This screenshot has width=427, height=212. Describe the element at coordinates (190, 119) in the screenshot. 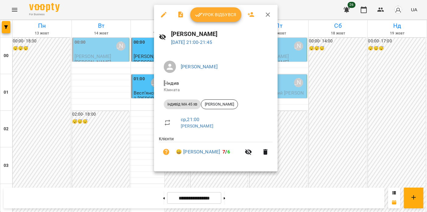

I see `a: ср , 21:00` at that location.